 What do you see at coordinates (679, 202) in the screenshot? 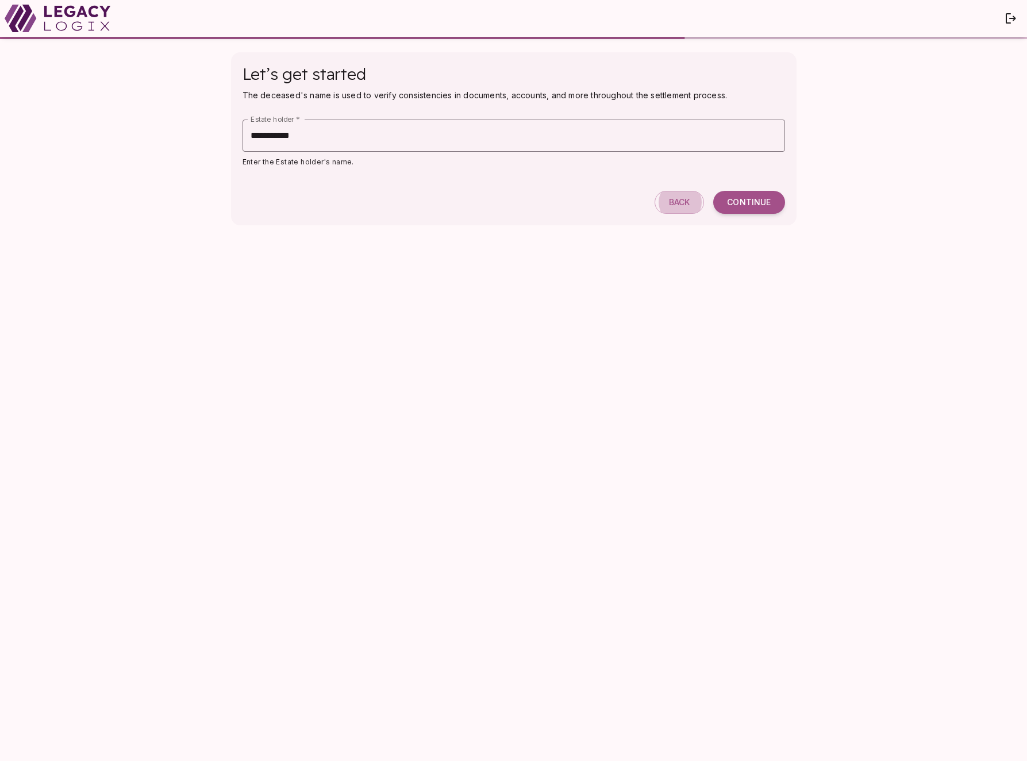
I see `button: Back` at bounding box center [679, 202].